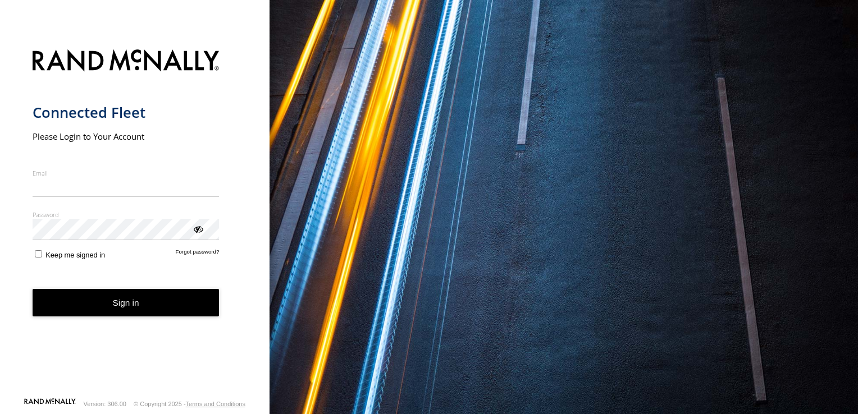 The image size is (858, 414). I want to click on h2: Please Login to Your Account, so click(126, 136).